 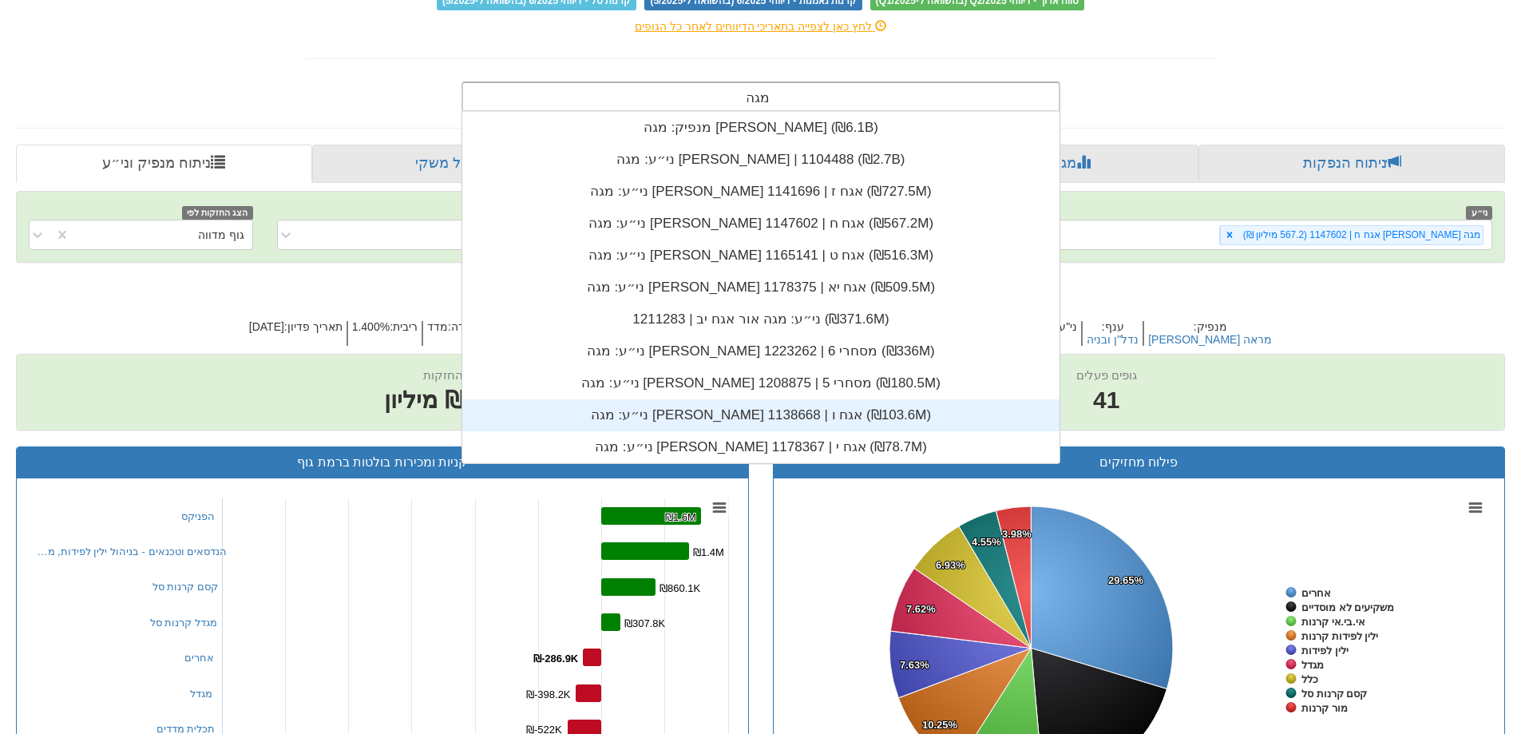 What do you see at coordinates (1107, 375) in the screenshot?
I see `font: גופים פעלים` at bounding box center [1107, 375].